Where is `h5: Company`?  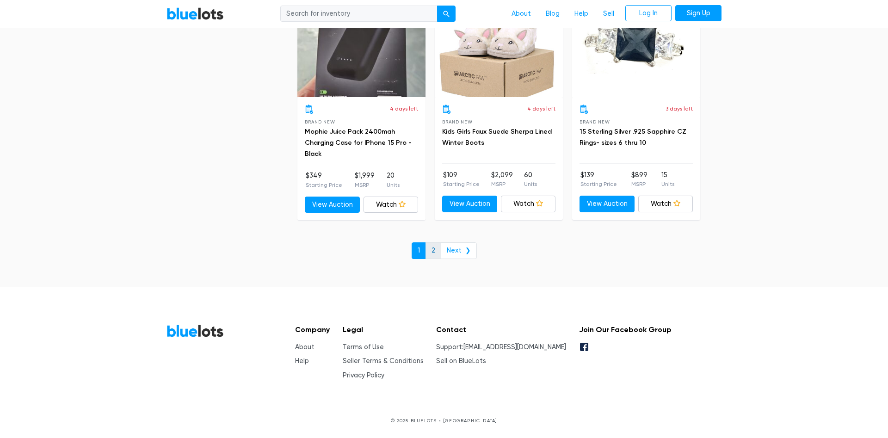
h5: Company is located at coordinates (312, 329).